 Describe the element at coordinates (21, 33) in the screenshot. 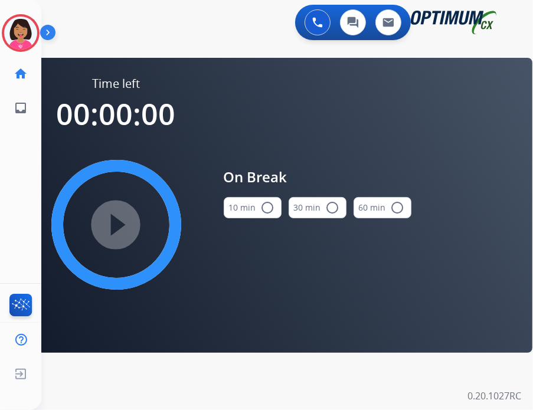

I see `img: avatar` at that location.